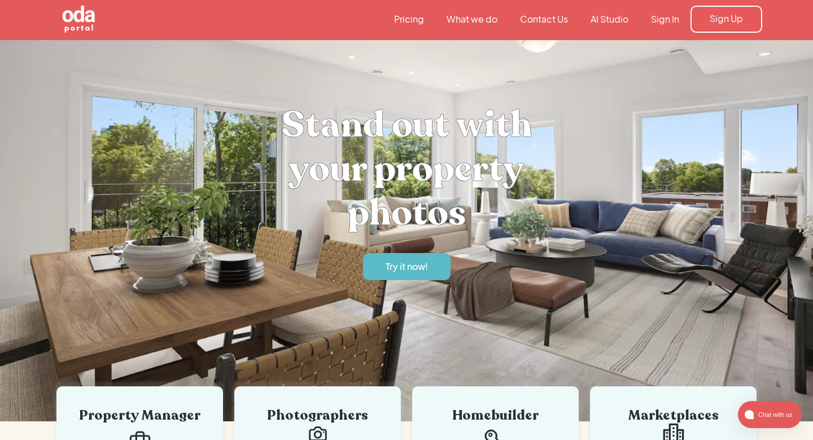  Describe the element at coordinates (726, 19) in the screenshot. I see `a: Sign Up` at that location.